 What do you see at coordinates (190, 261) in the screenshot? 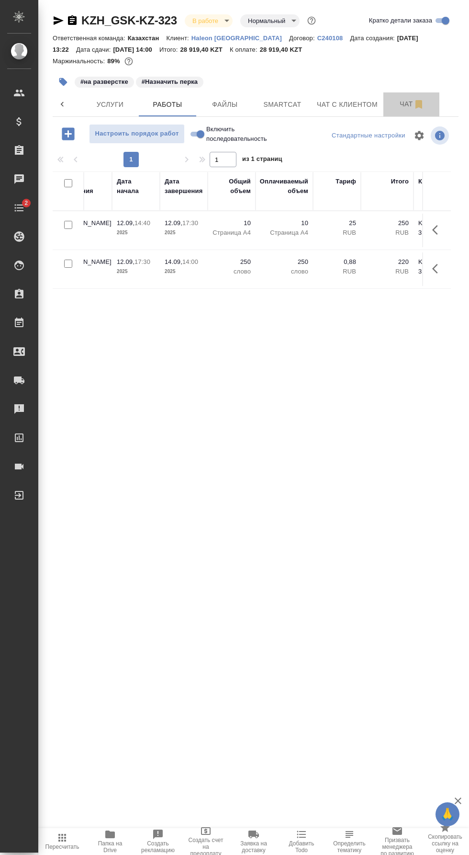
I see `p: 14:00` at bounding box center [190, 261].